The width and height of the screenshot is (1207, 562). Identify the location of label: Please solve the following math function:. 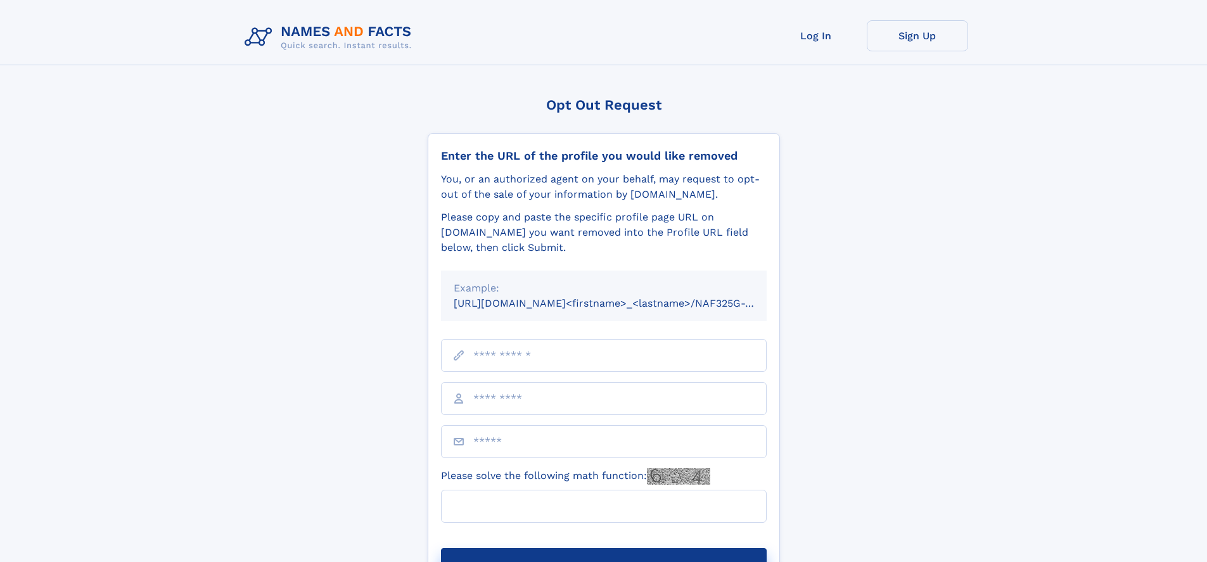
(575, 477).